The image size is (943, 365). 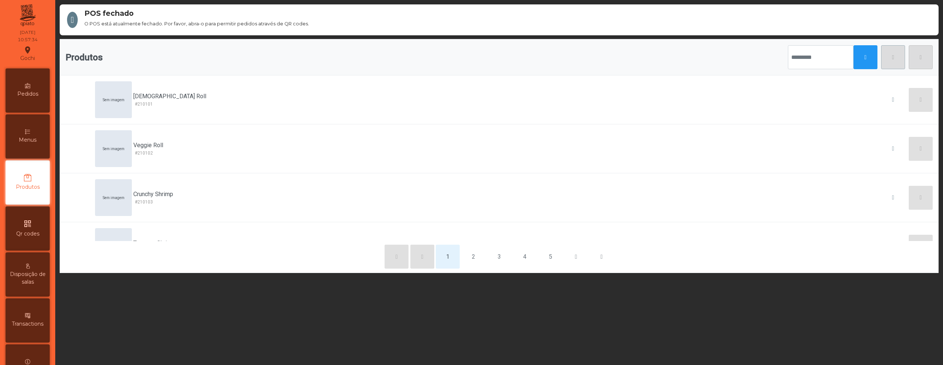 What do you see at coordinates (28, 324) in the screenshot?
I see `span: Transactions` at bounding box center [28, 324].